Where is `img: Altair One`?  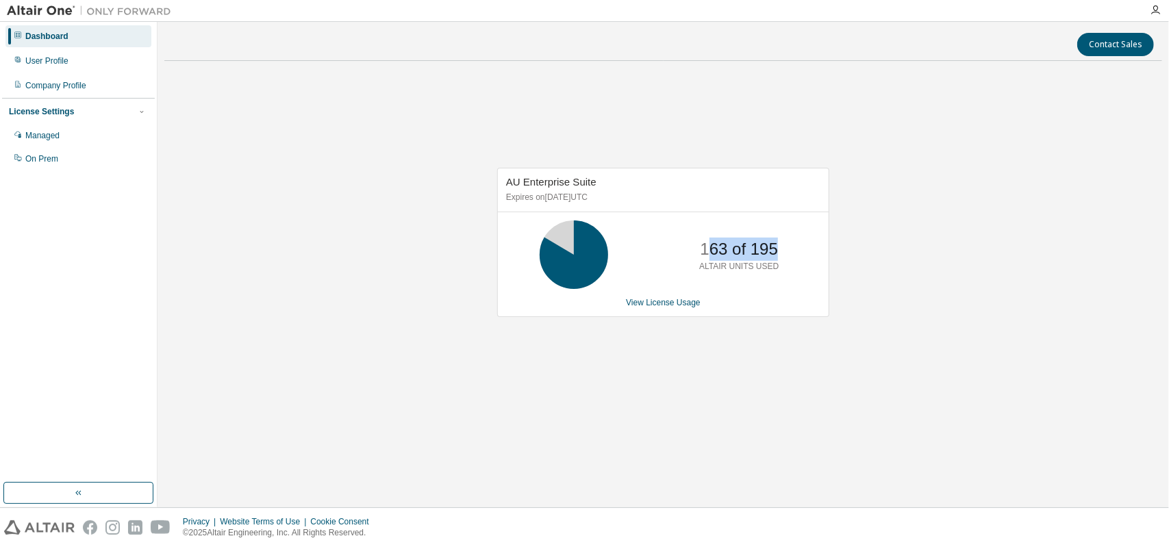
img: Altair One is located at coordinates (92, 11).